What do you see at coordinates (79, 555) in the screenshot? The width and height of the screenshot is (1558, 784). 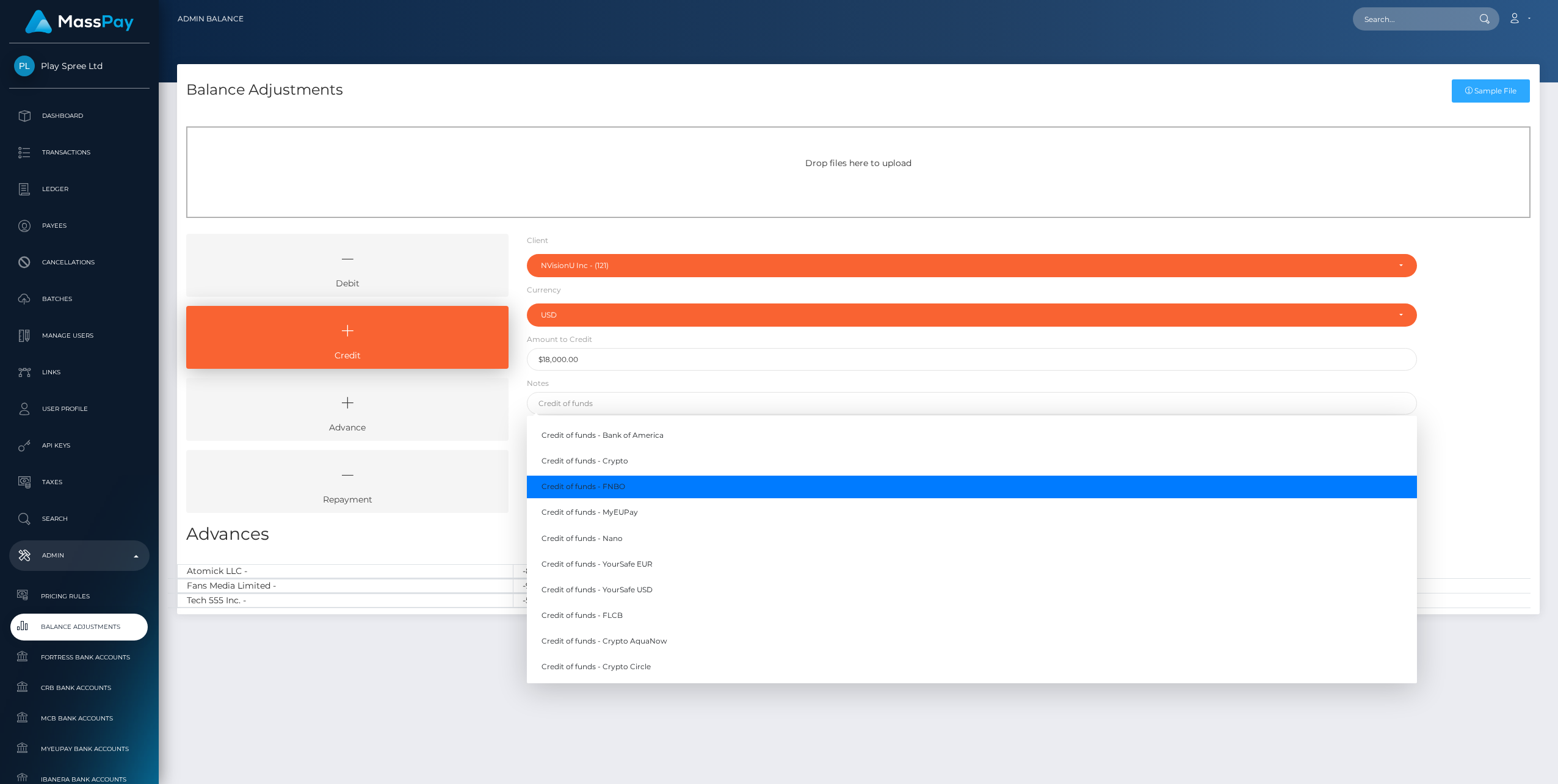 I see `p: Admin` at bounding box center [79, 555].